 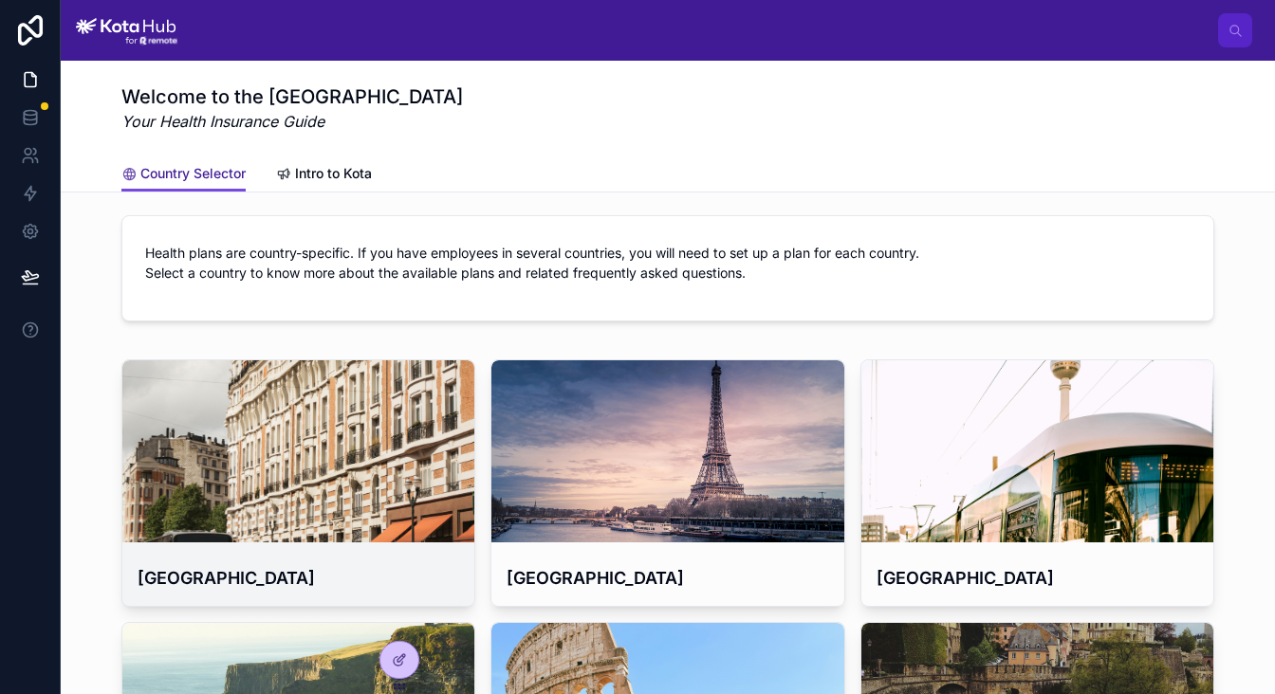 I want to click on em: Your Health Insurance Guide, so click(x=292, y=121).